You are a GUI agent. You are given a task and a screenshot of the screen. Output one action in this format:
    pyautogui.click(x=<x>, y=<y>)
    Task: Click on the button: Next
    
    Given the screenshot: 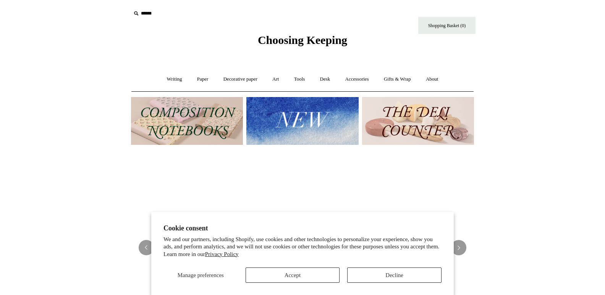 What is the action you would take?
    pyautogui.click(x=458, y=247)
    